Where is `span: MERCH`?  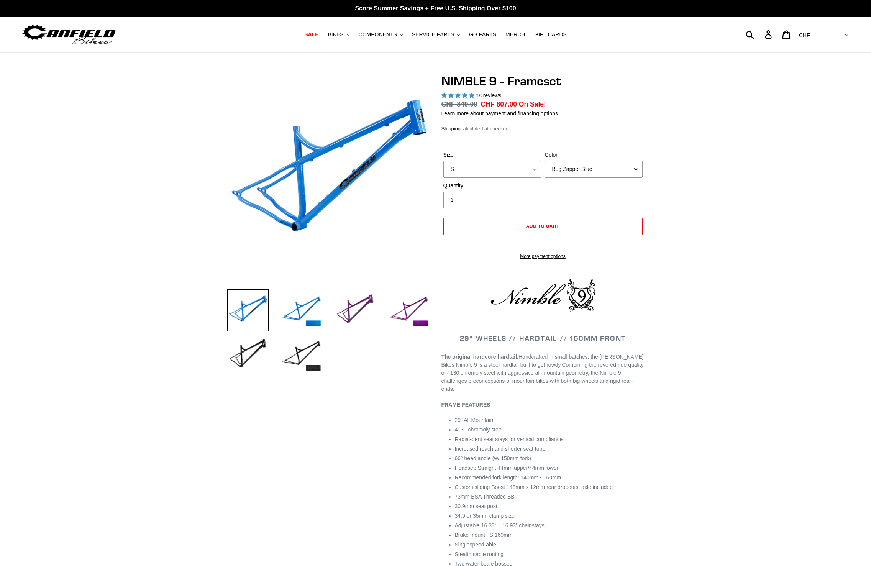 span: MERCH is located at coordinates (515, 34).